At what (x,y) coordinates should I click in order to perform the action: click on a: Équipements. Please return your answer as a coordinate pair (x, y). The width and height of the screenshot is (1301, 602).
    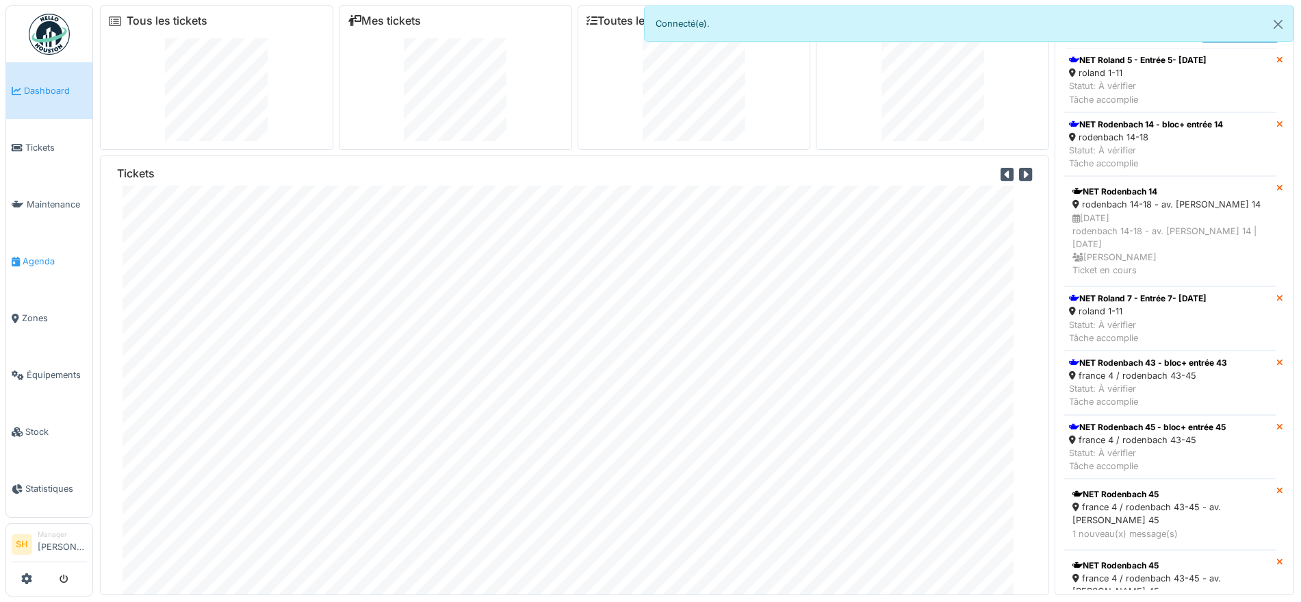
    Looking at the image, I should click on (49, 374).